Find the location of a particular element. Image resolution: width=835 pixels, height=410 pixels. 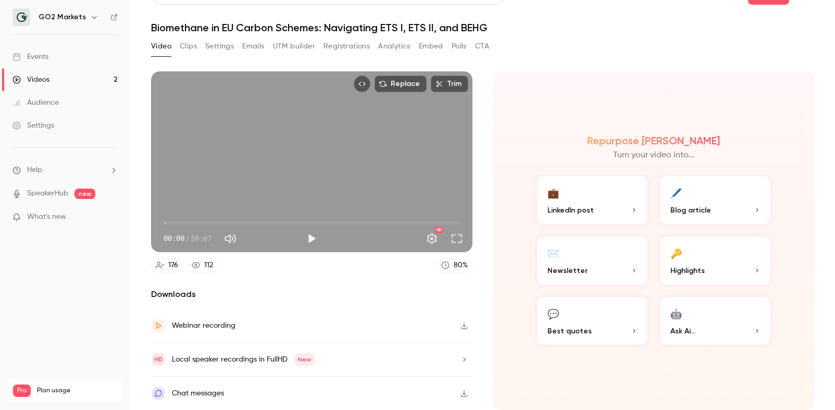

div: Play is located at coordinates (312, 239).